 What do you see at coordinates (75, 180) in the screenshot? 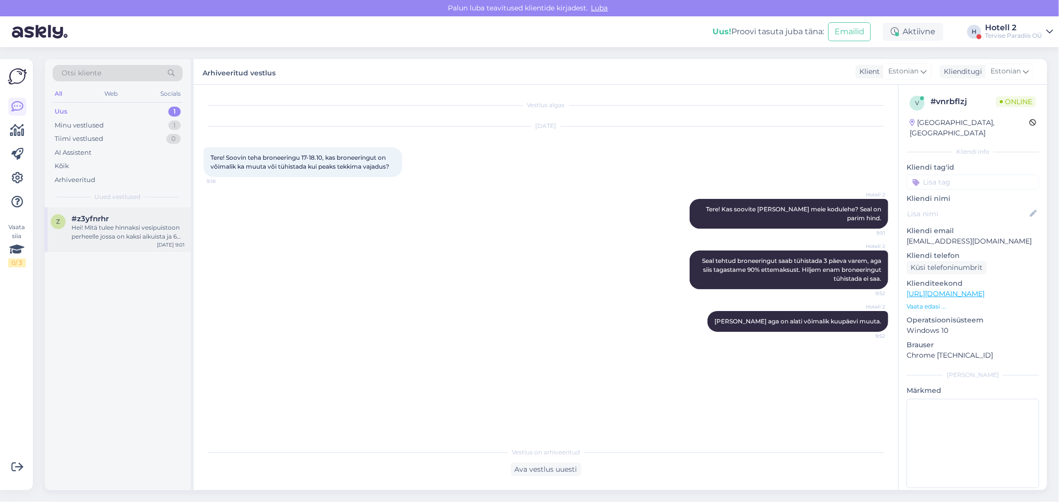
I see `div: Arhiveeritud` at bounding box center [75, 180].